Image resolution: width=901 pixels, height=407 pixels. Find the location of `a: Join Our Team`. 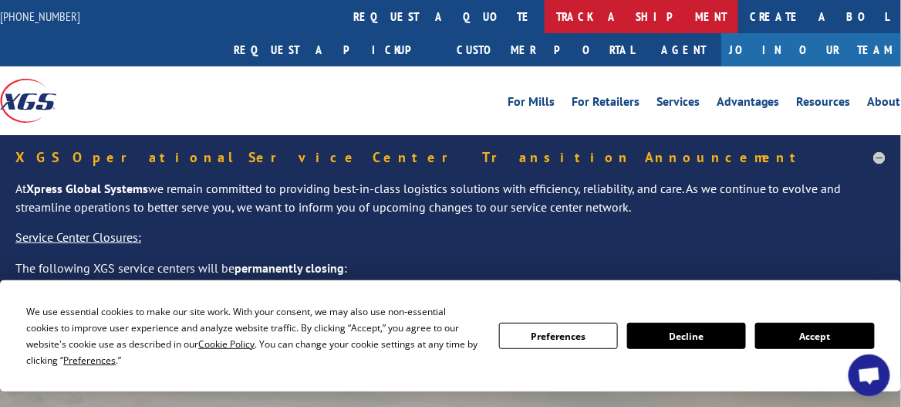

a: Join Our Team is located at coordinates (811, 49).